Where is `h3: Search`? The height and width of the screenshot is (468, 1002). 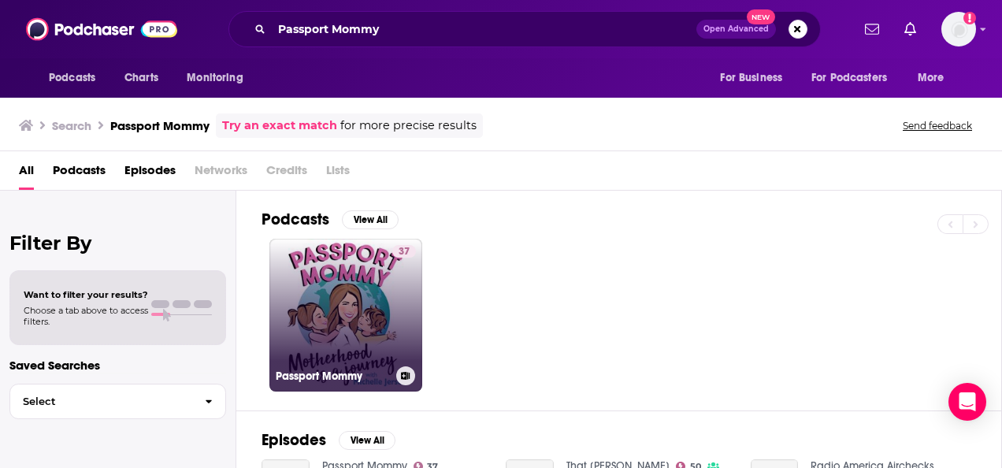
h3: Search is located at coordinates (72, 125).